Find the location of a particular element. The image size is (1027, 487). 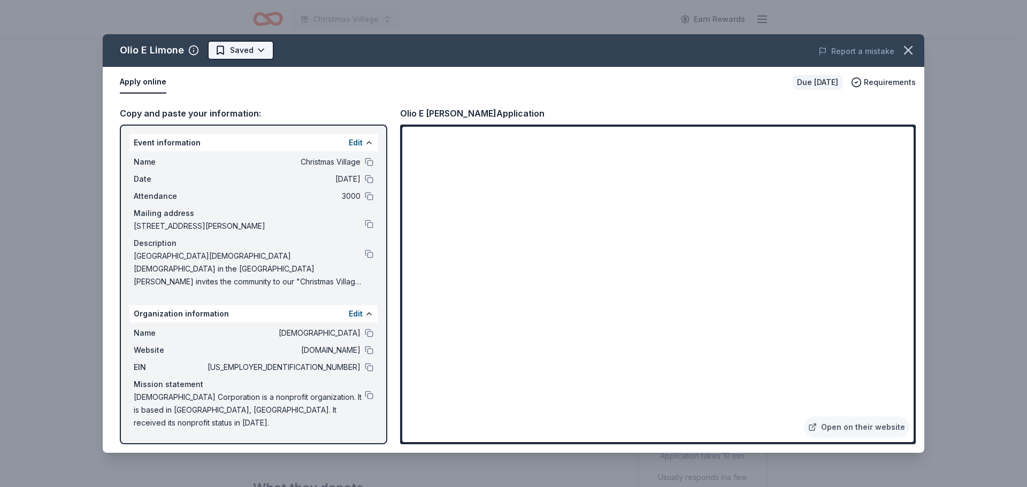

span: 3000 is located at coordinates (283, 196).